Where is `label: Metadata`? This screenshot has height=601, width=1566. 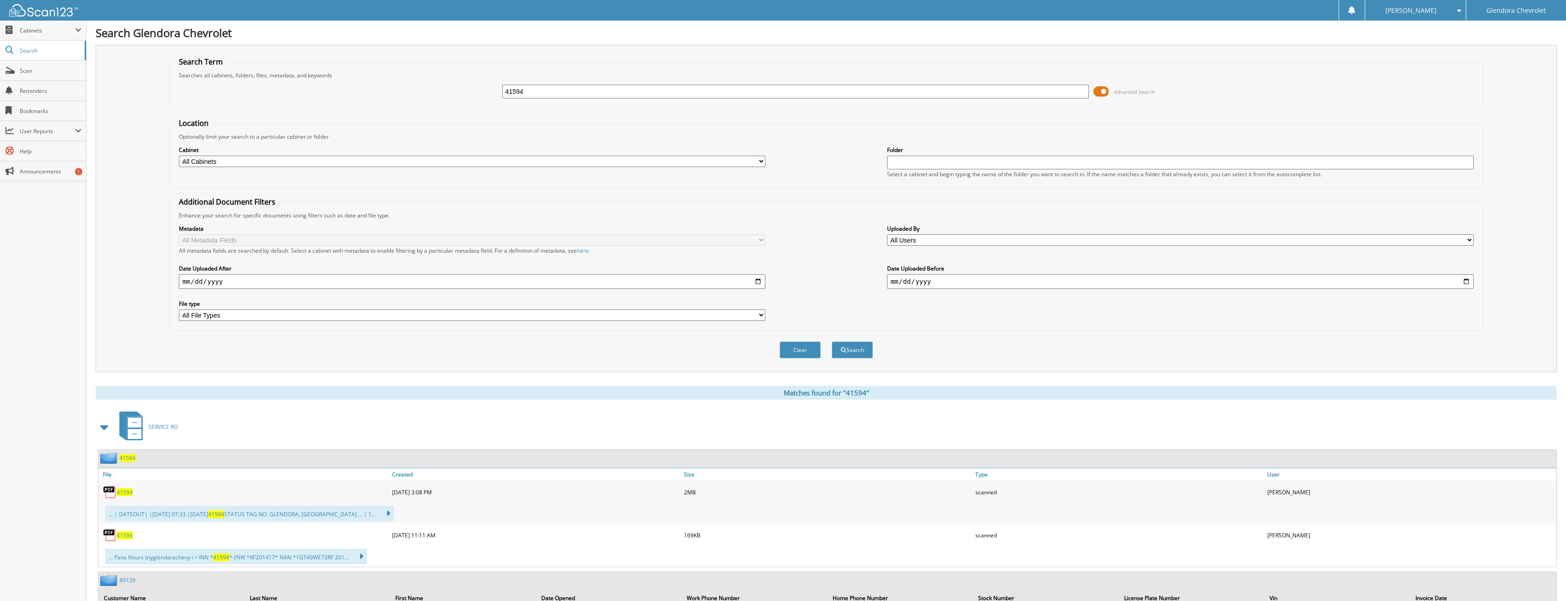 label: Metadata is located at coordinates (472, 228).